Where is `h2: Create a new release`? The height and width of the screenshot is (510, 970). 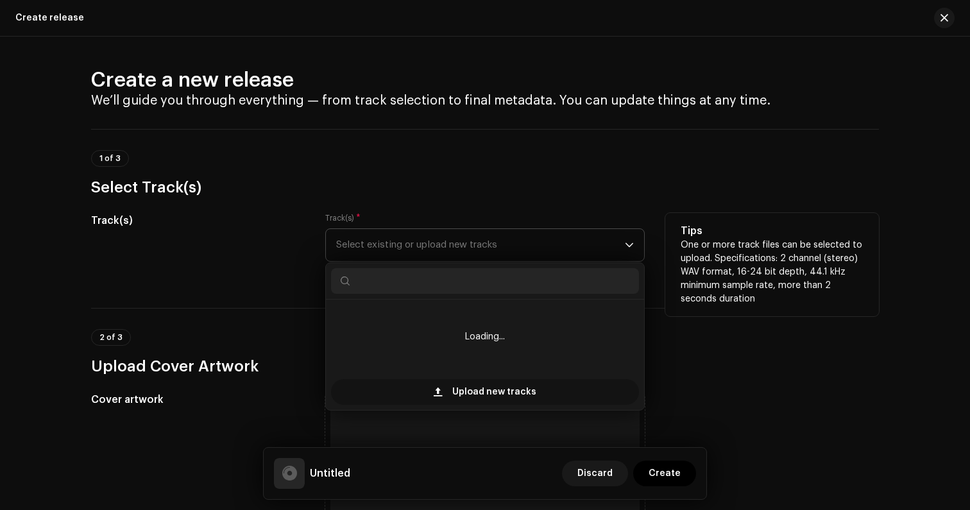 h2: Create a new release is located at coordinates (485, 80).